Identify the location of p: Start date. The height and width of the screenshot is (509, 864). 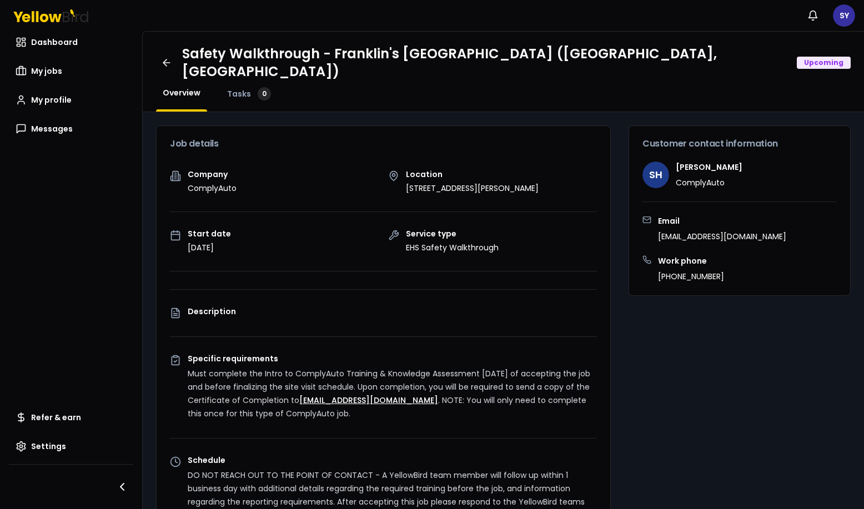
(209, 234).